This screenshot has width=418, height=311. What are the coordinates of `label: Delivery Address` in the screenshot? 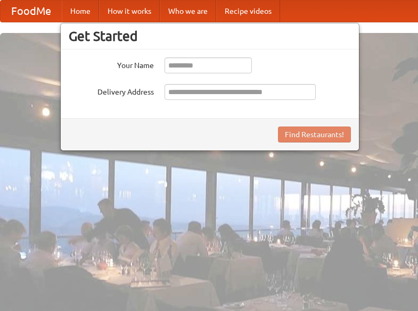 It's located at (111, 91).